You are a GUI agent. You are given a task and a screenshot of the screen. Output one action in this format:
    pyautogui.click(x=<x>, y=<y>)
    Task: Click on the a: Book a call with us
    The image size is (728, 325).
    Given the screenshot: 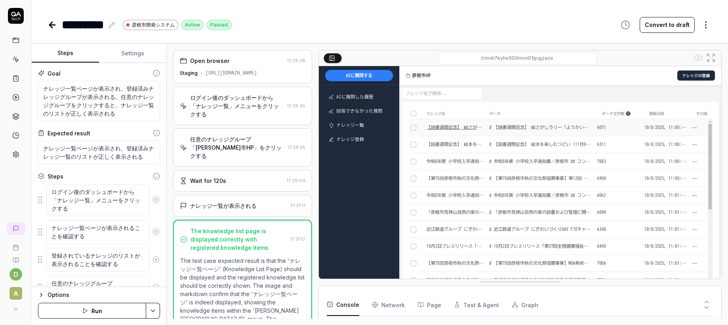 What is the action you would take?
    pyautogui.click(x=15, y=244)
    